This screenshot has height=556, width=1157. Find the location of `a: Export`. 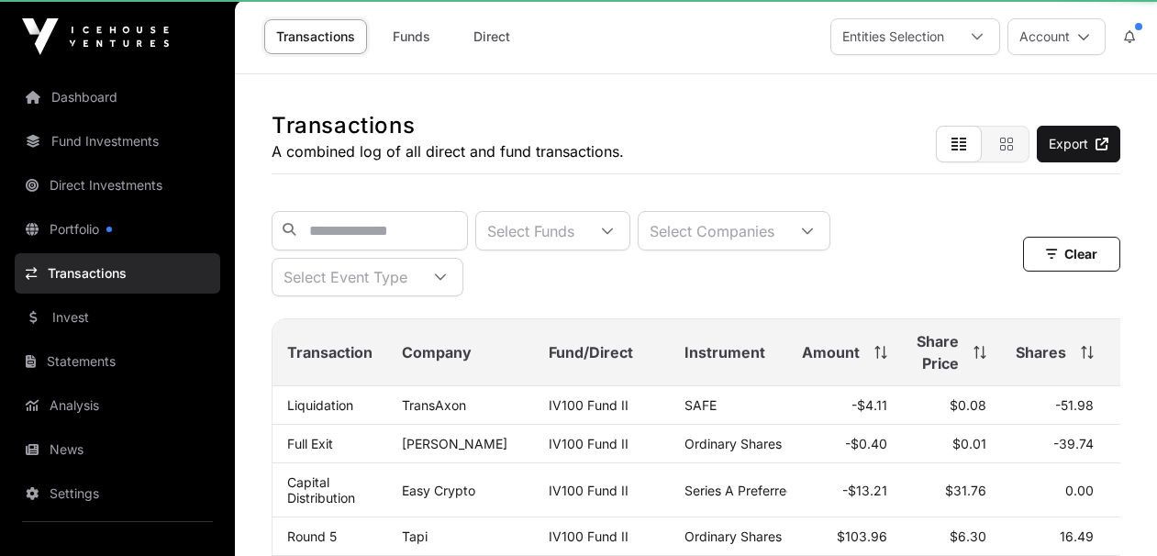

a: Export is located at coordinates (1078, 144).